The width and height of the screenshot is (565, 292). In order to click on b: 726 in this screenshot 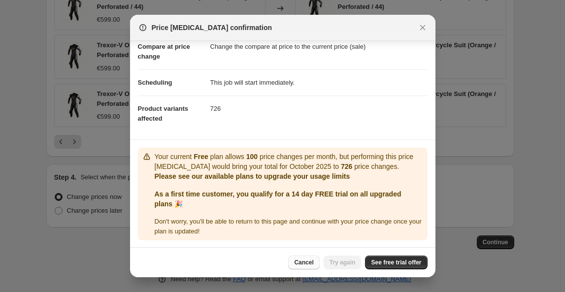, I will do `click(346, 167)`.